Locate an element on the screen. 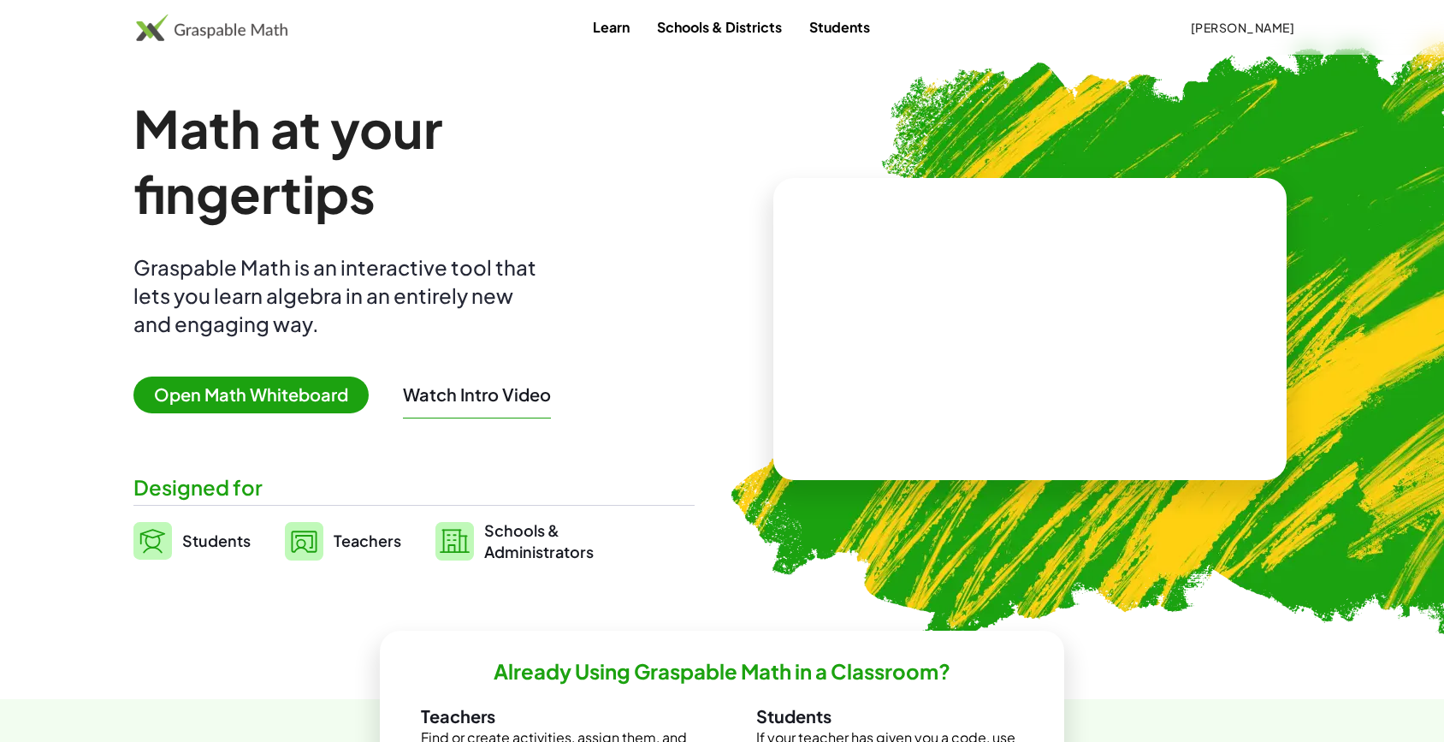 This screenshot has height=742, width=1444. video: What is this? This is dynamic math notation. Dynamic math notation plays a central role in how Gr... is located at coordinates (1030, 329).